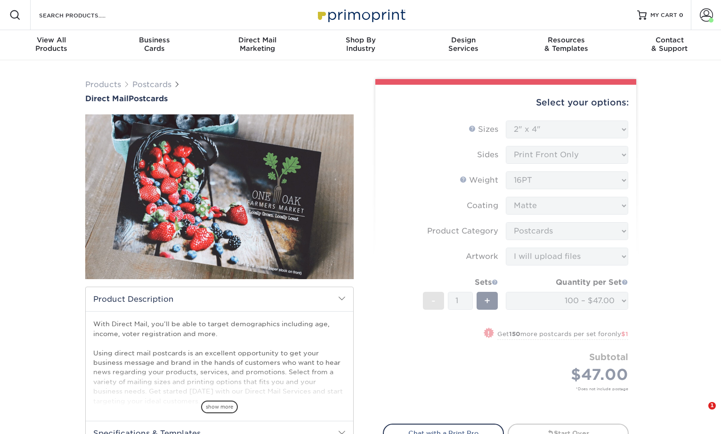 Image resolution: width=721 pixels, height=434 pixels. Describe the element at coordinates (566, 45) in the screenshot. I see `a: Resources& Templates` at that location.